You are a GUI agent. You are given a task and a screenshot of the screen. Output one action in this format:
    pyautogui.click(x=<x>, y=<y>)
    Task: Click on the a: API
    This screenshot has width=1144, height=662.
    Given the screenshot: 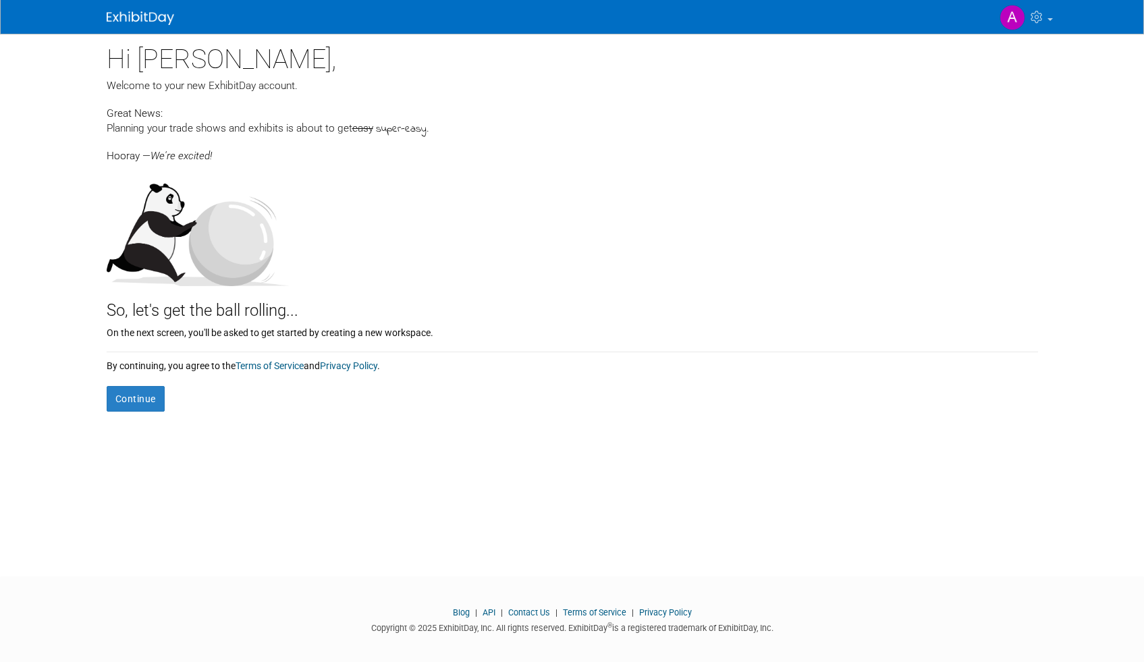 What is the action you would take?
    pyautogui.click(x=489, y=612)
    